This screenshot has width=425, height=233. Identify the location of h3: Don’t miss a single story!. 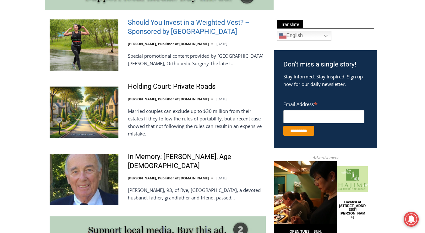
(325, 65).